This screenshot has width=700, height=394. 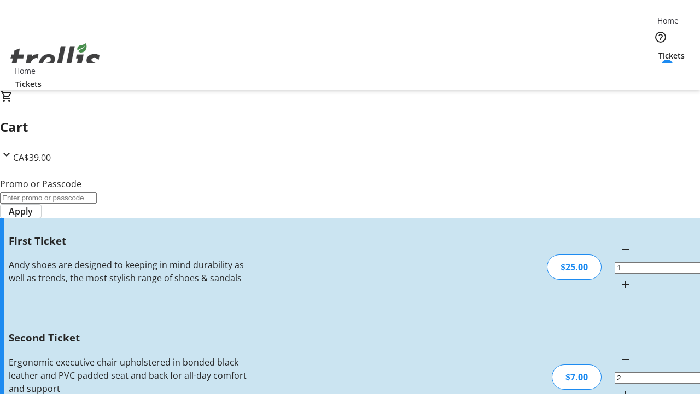 What do you see at coordinates (577, 377) in the screenshot?
I see `div: $7.00` at bounding box center [577, 377].